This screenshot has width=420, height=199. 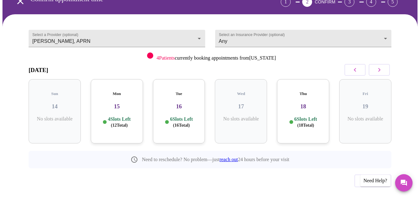 What do you see at coordinates (373, 181) in the screenshot?
I see `button: Previous` at bounding box center [373, 181].